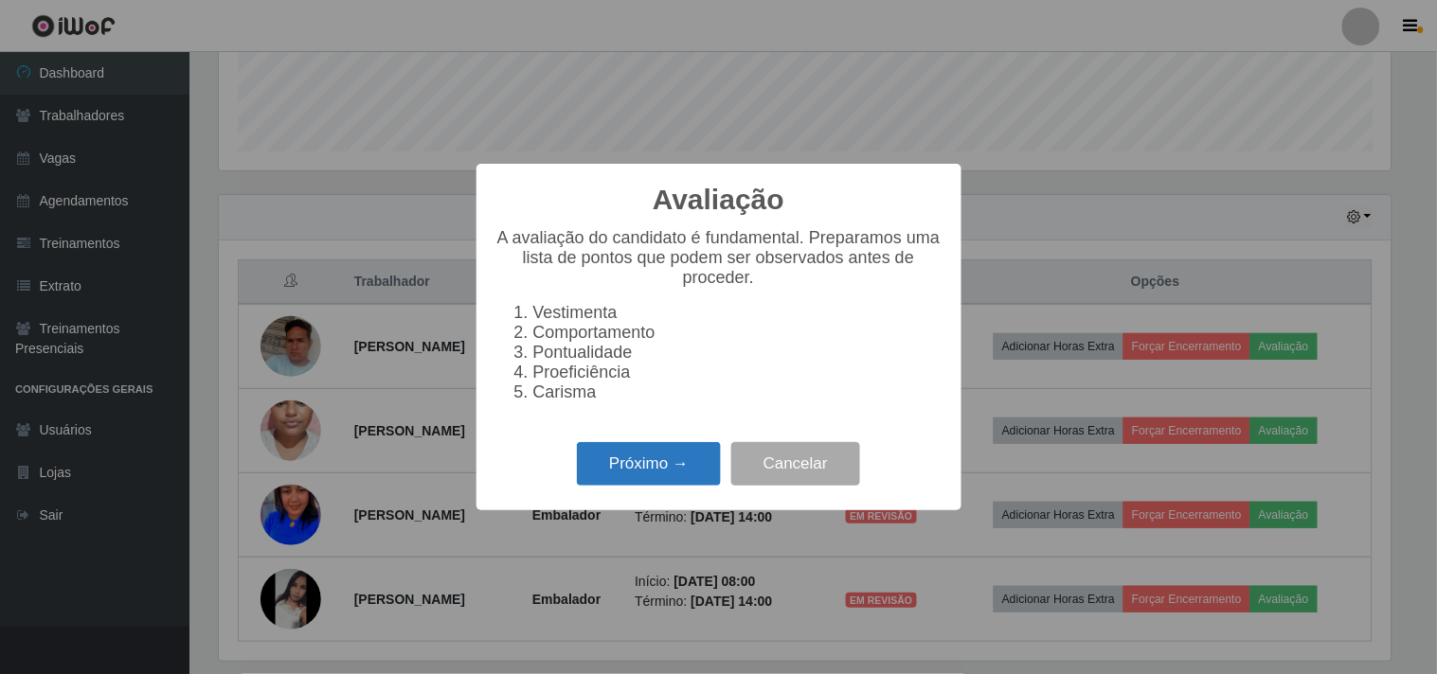 Image resolution: width=1437 pixels, height=674 pixels. What do you see at coordinates (649, 464) in the screenshot?
I see `button: Próximo →` at bounding box center [649, 464].